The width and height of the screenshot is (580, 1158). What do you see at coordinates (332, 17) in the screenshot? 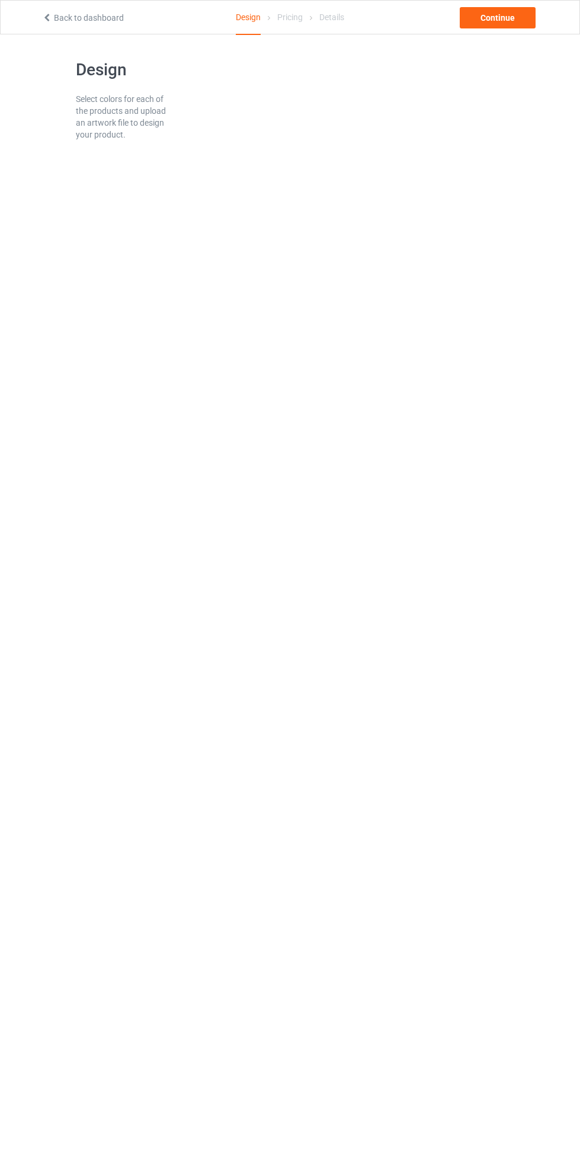
I see `div: Details` at bounding box center [332, 17].